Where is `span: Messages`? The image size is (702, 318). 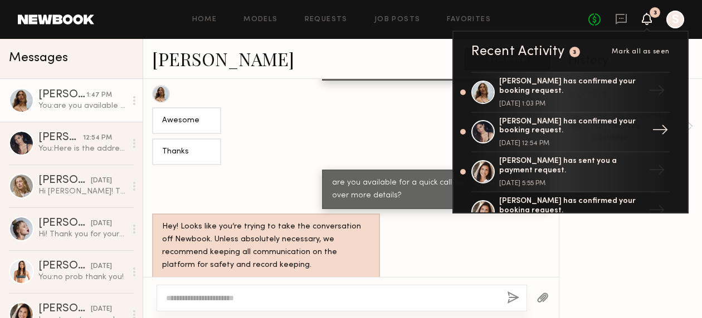 span: Messages is located at coordinates (38, 58).